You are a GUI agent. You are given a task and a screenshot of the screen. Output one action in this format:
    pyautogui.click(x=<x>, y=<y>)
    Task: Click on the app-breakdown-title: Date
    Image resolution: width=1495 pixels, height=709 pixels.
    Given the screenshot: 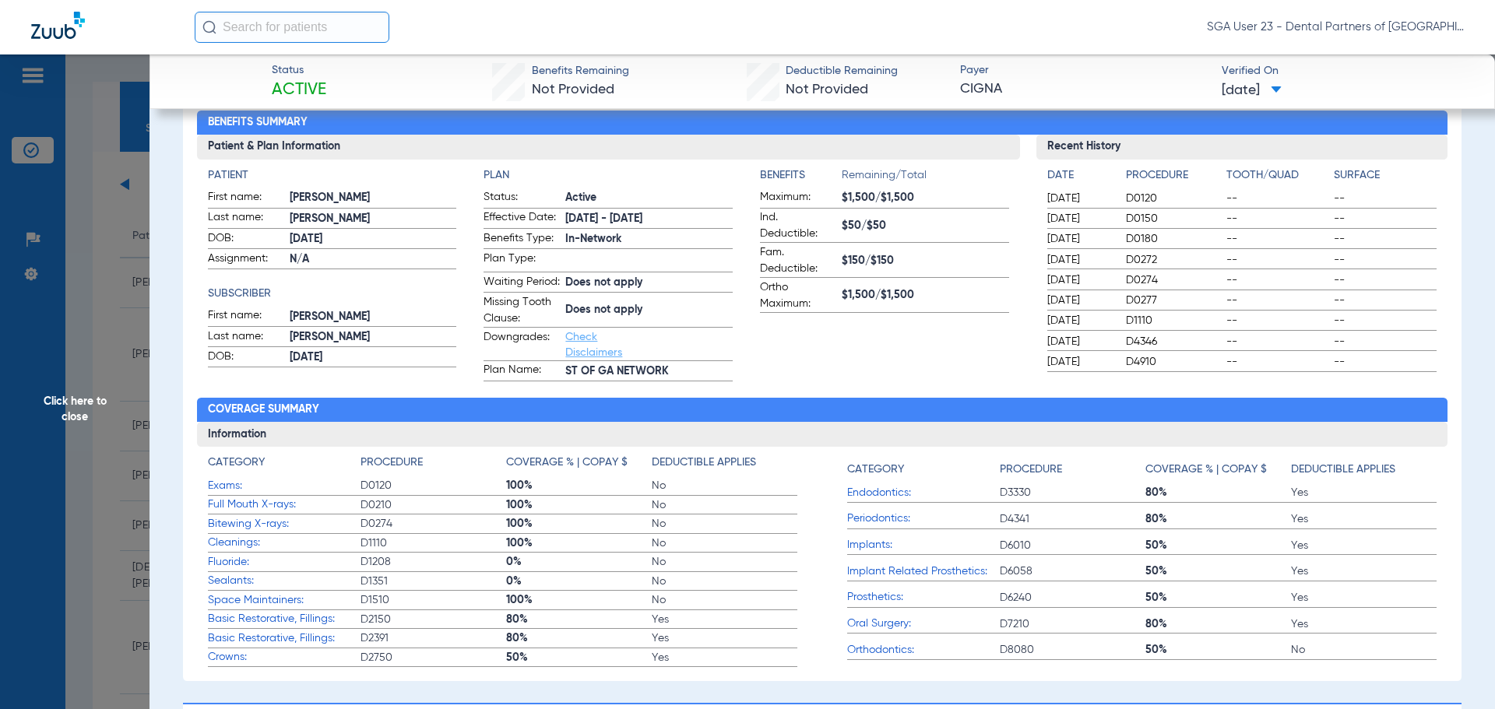 What is the action you would take?
    pyautogui.click(x=1080, y=178)
    